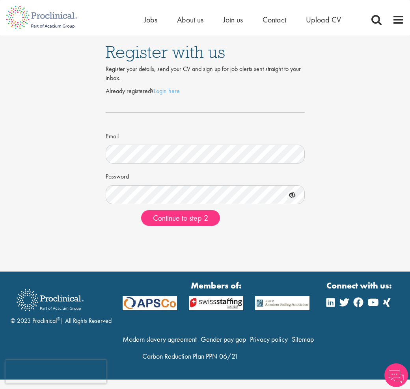 The height and width of the screenshot is (389, 410). I want to click on a: Sitemap, so click(303, 339).